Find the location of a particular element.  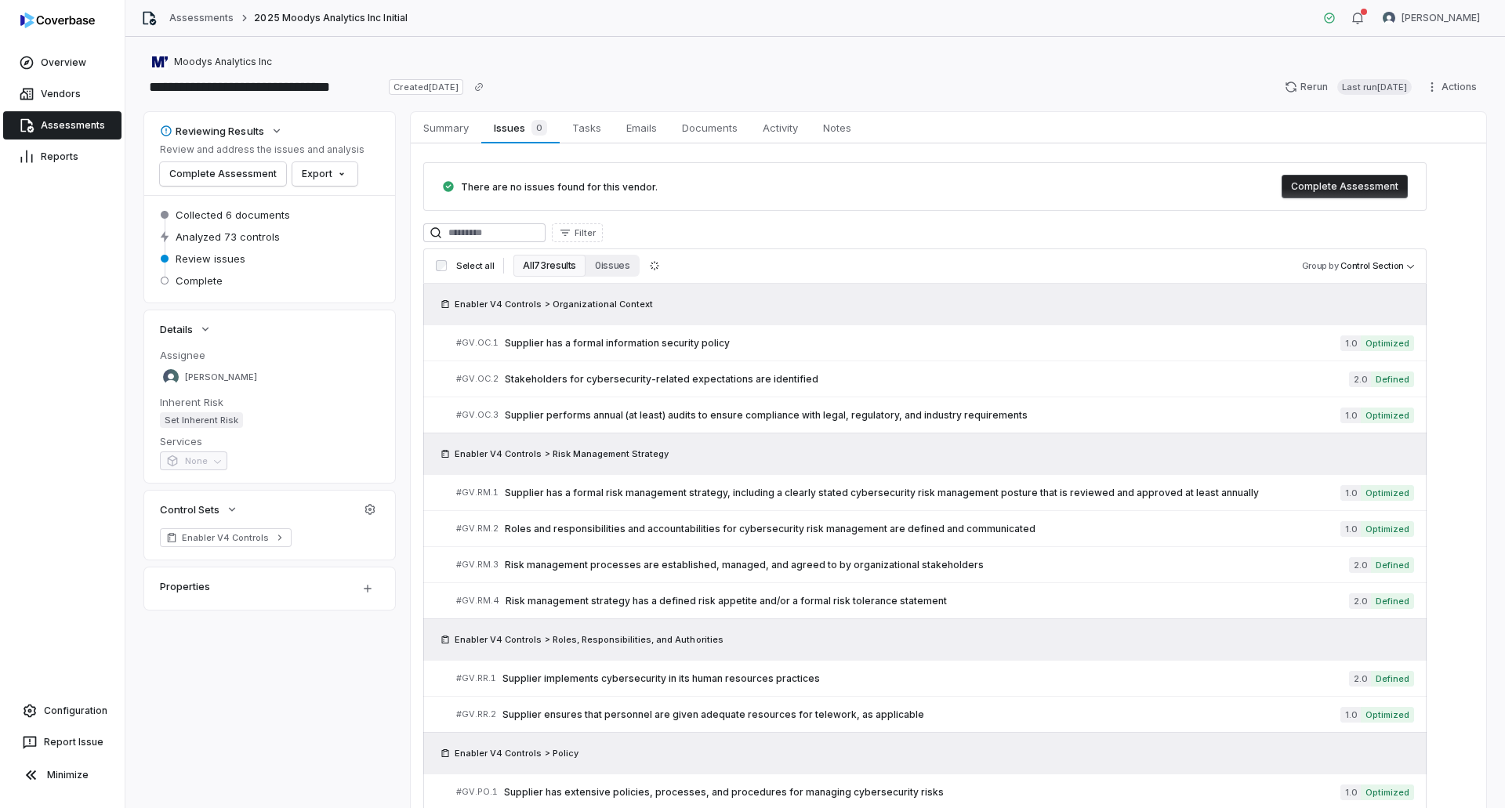

span: Emails is located at coordinates (641, 128).